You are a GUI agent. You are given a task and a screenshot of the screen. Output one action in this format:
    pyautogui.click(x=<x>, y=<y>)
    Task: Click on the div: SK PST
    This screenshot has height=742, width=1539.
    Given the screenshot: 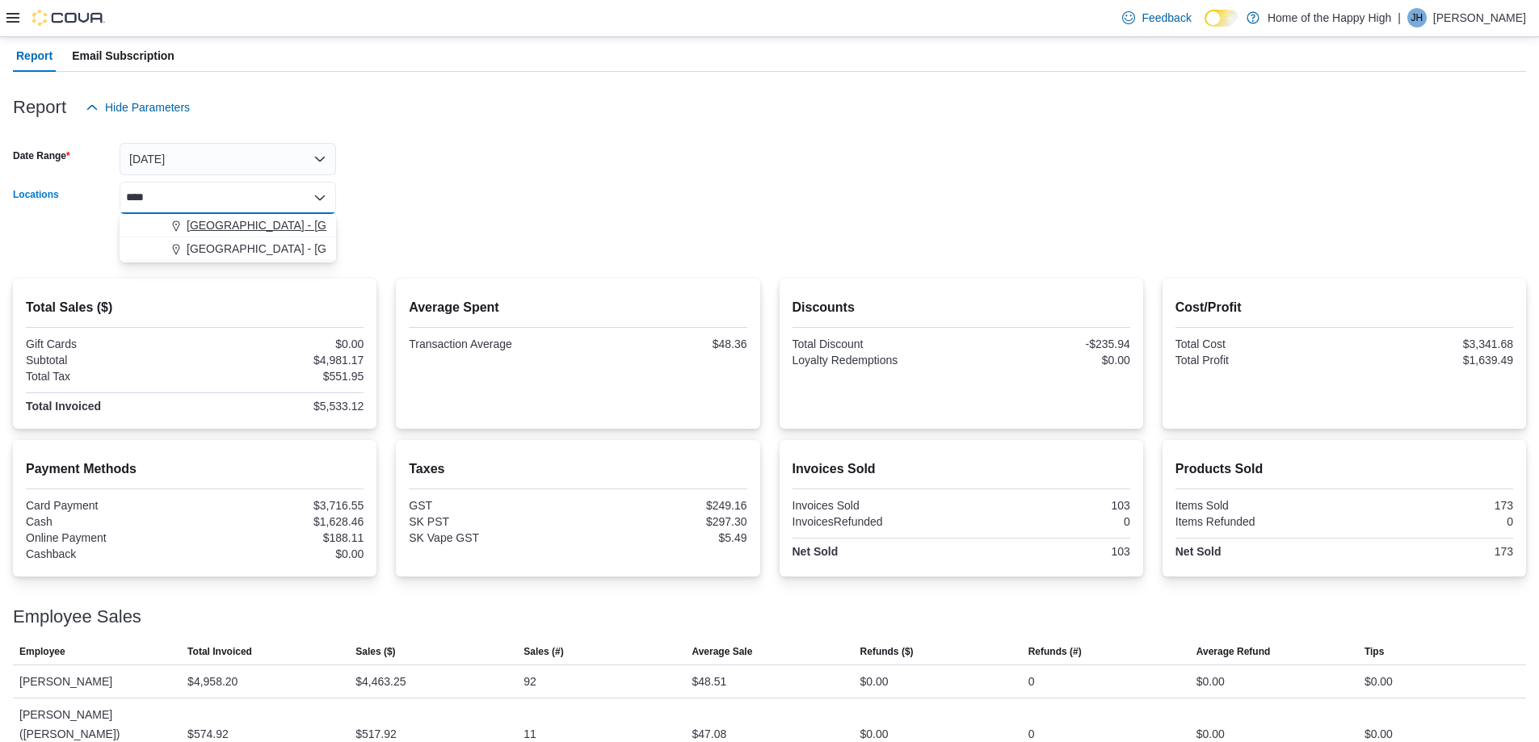 What is the action you would take?
    pyautogui.click(x=491, y=522)
    